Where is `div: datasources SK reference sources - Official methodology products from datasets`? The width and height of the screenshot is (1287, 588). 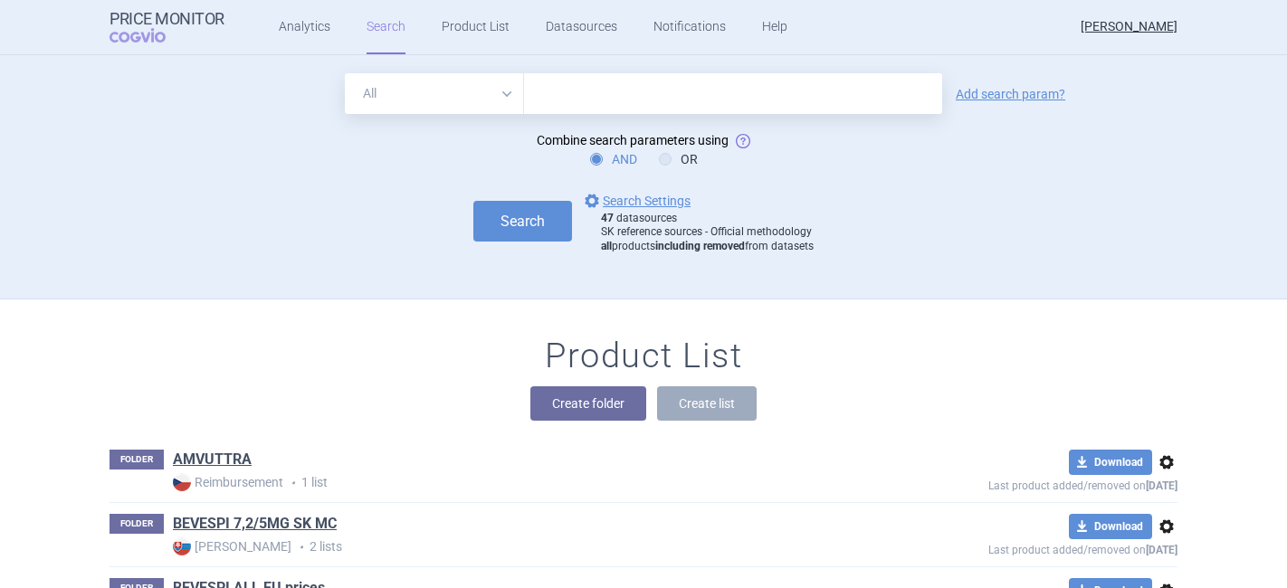
div: datasources SK reference sources - Official methodology products from datasets is located at coordinates (707, 233).